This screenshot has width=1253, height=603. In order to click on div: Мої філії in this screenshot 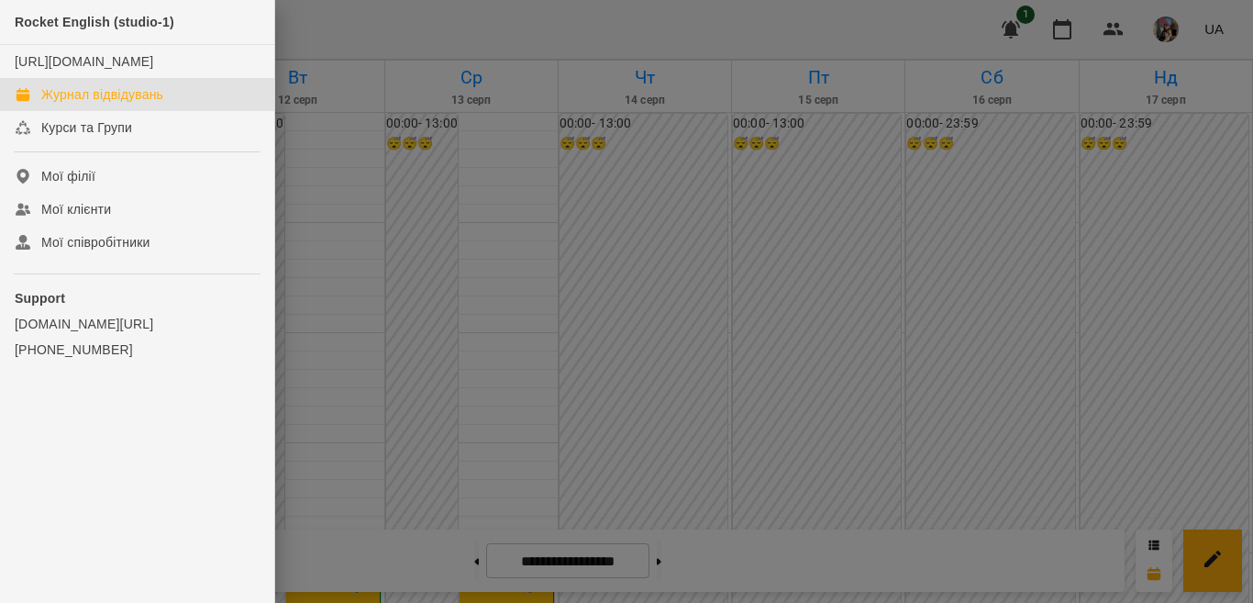, I will do `click(68, 176)`.